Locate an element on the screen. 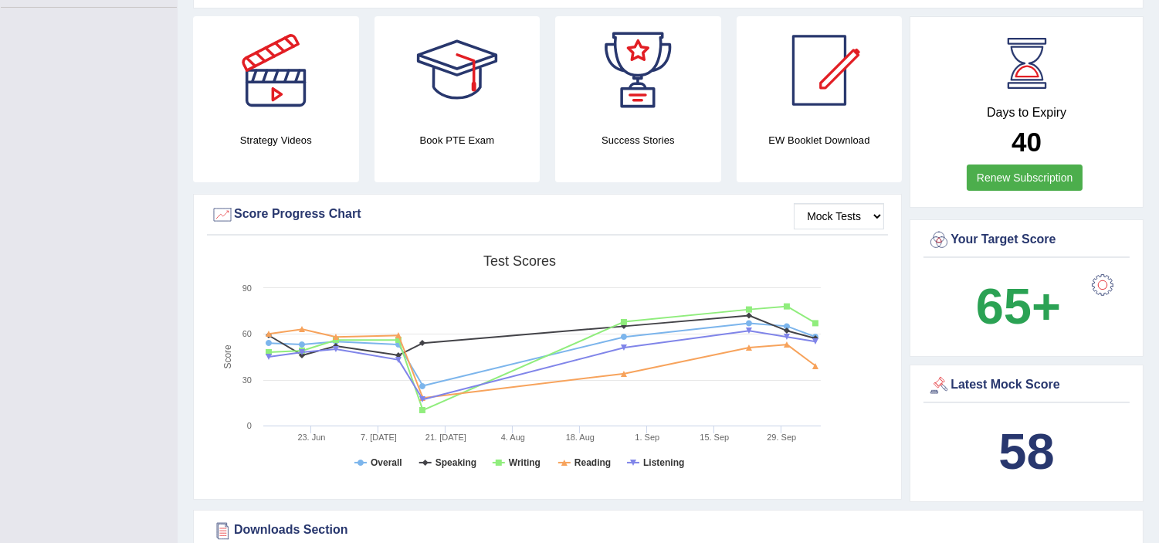 The image size is (1159, 543). tspan: 1. Sep is located at coordinates (647, 437).